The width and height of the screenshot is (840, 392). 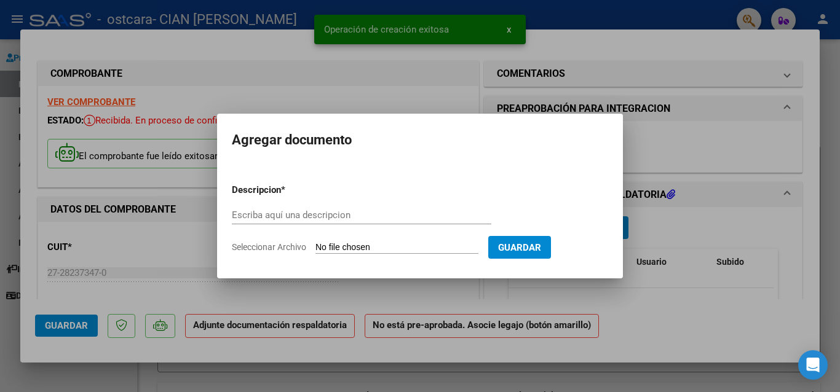 I want to click on p: Descripcion, so click(x=289, y=190).